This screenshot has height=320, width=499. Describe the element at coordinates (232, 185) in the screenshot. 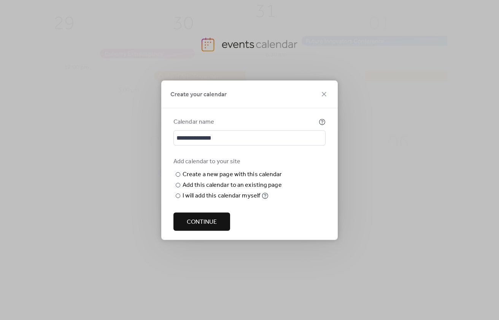

I see `div: Add this calendar to an existing page` at that location.